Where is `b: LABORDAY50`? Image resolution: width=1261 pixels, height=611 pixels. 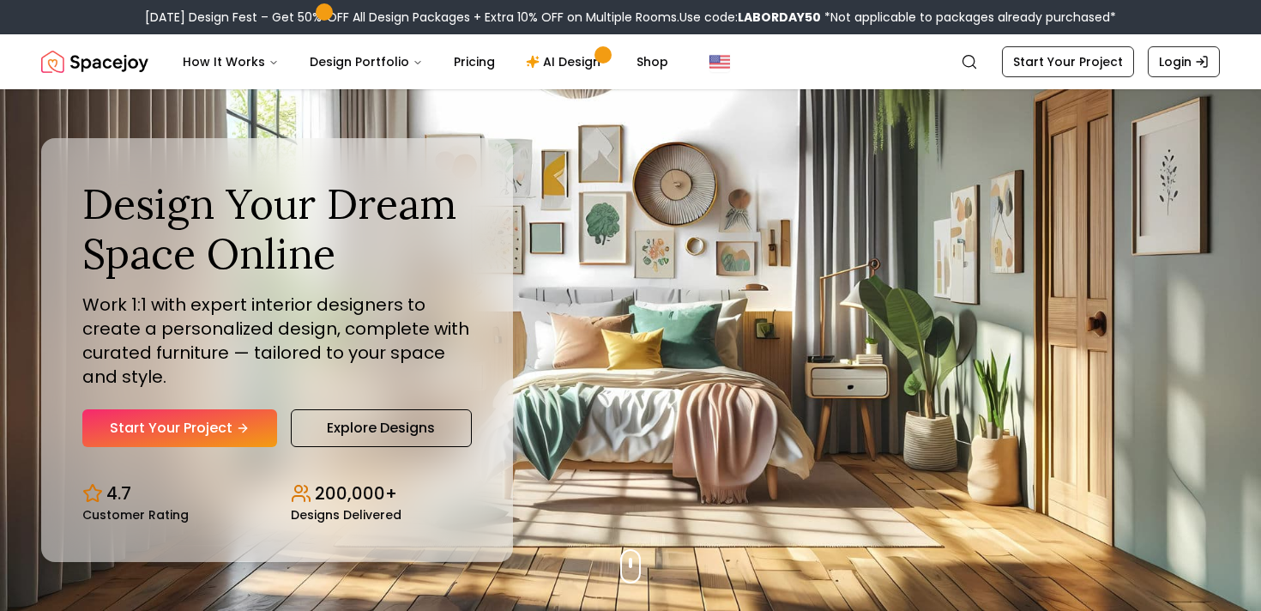
b: LABORDAY50 is located at coordinates (779, 17).